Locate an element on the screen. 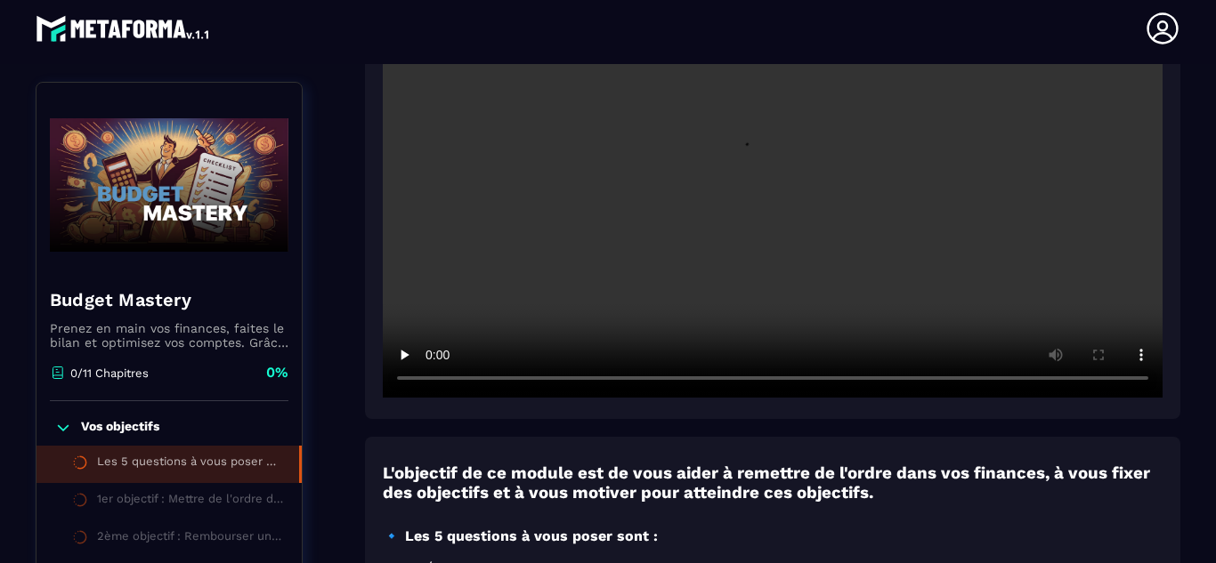  div: 2ème objectif : Rembourser une mauvaise dette is located at coordinates (190, 539).